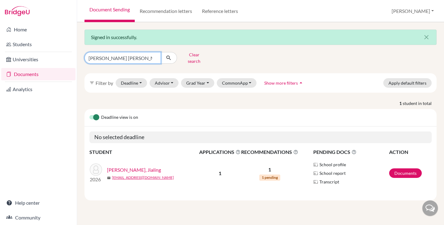 The width and height of the screenshot is (444, 225). What do you see at coordinates (164, 83) in the screenshot?
I see `button: Advisor` at bounding box center [164, 83].